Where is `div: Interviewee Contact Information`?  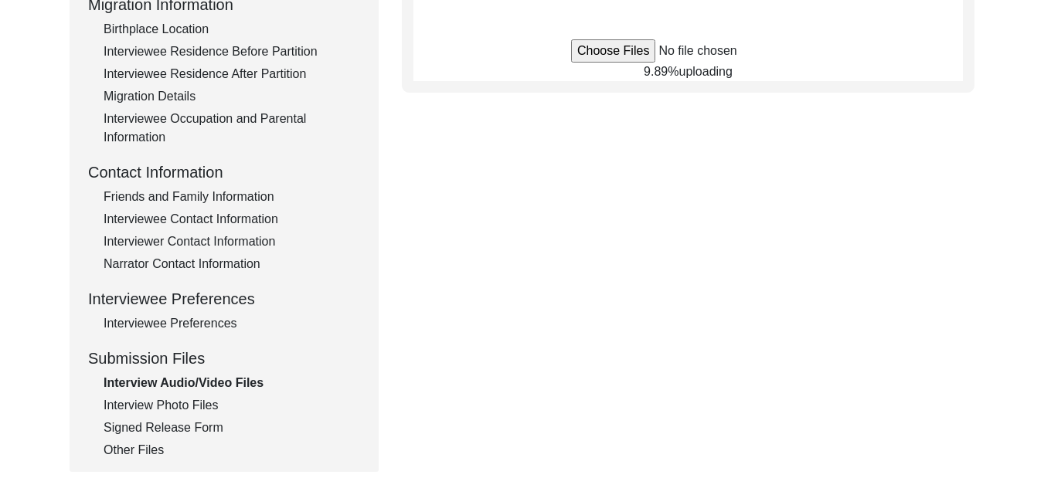 div: Interviewee Contact Information is located at coordinates (232, 220).